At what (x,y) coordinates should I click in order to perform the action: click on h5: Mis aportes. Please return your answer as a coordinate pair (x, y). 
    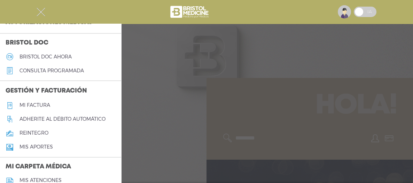
    Looking at the image, I should click on (36, 147).